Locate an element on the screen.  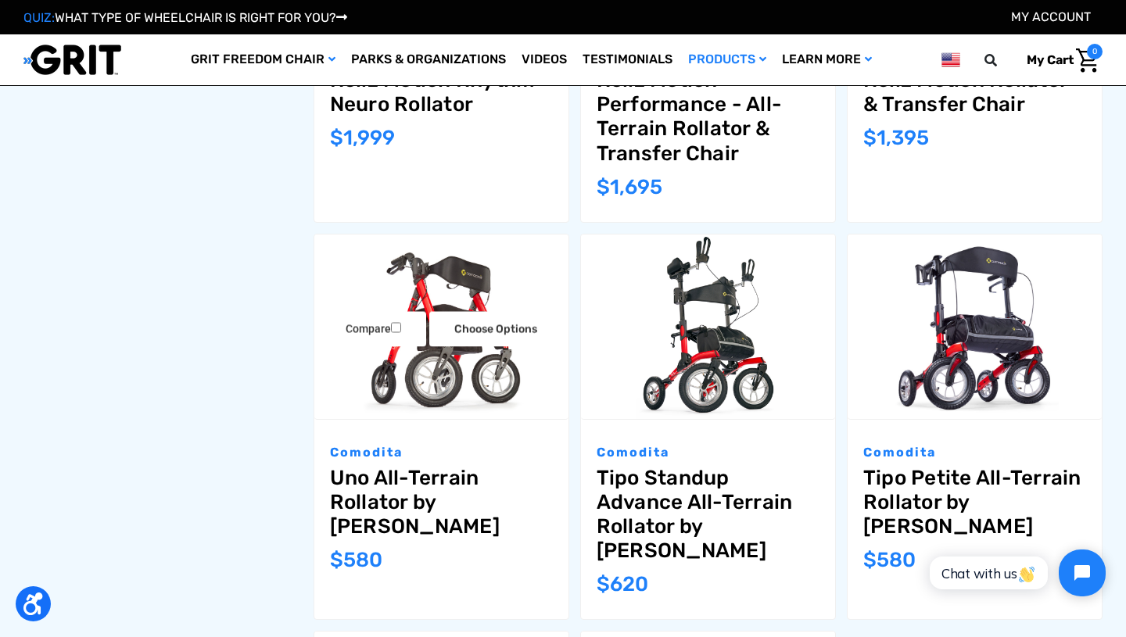
button: Open chat widget is located at coordinates (170, 37).